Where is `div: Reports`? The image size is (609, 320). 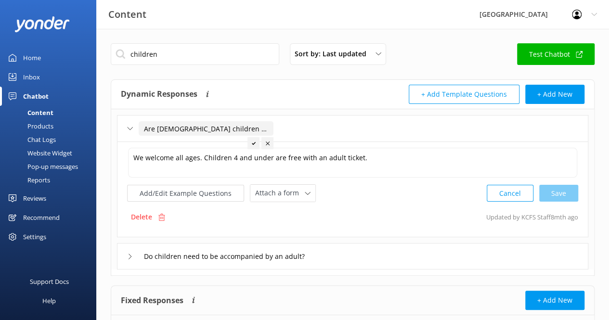 div: Reports is located at coordinates (28, 180).